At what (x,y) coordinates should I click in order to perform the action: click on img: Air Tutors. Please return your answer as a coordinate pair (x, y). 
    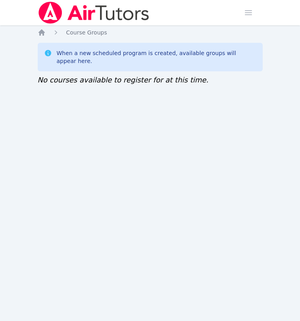
    Looking at the image, I should click on (94, 13).